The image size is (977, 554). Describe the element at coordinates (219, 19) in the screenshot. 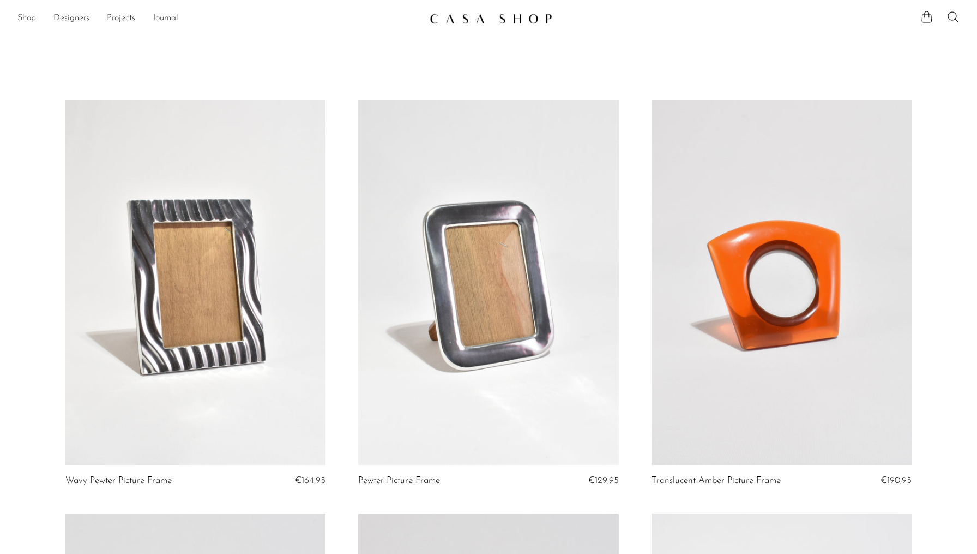

I see `nav: Desktop navigation` at that location.